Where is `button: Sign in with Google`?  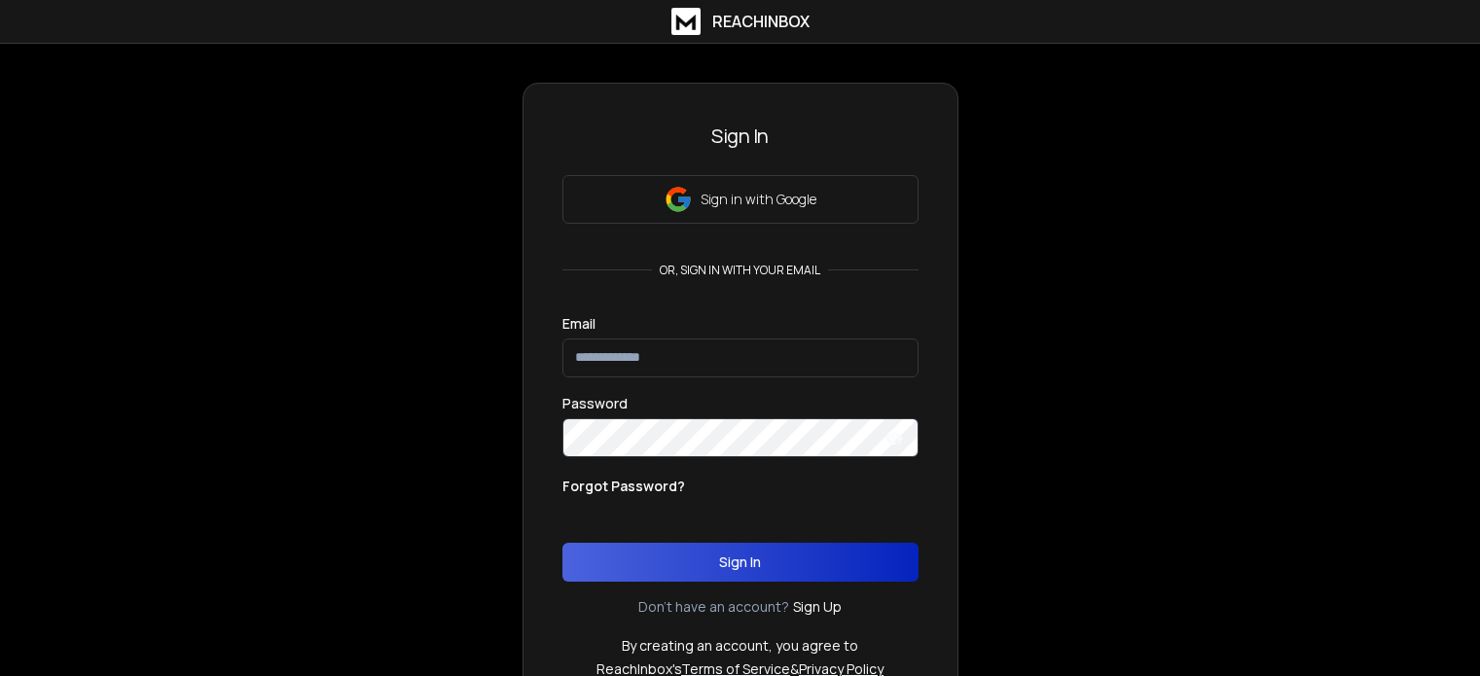 button: Sign in with Google is located at coordinates (741, 200).